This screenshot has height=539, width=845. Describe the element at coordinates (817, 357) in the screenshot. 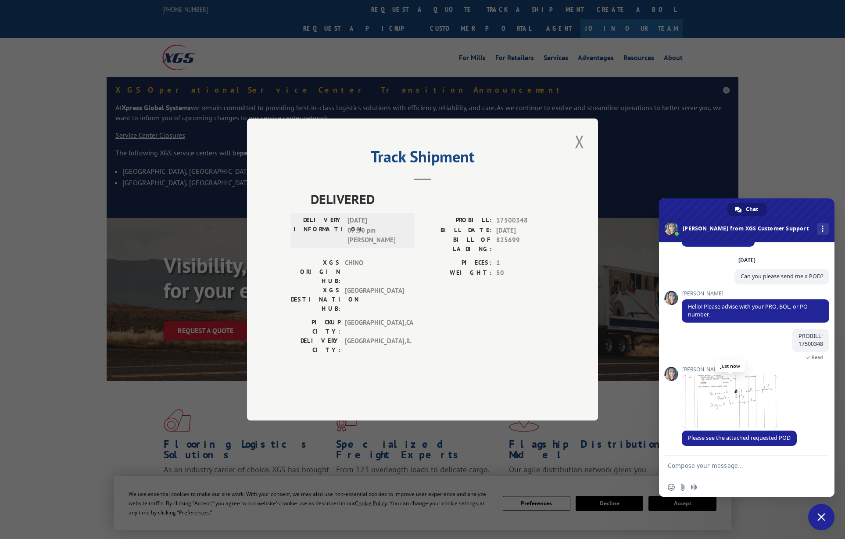

I see `span: Read` at that location.